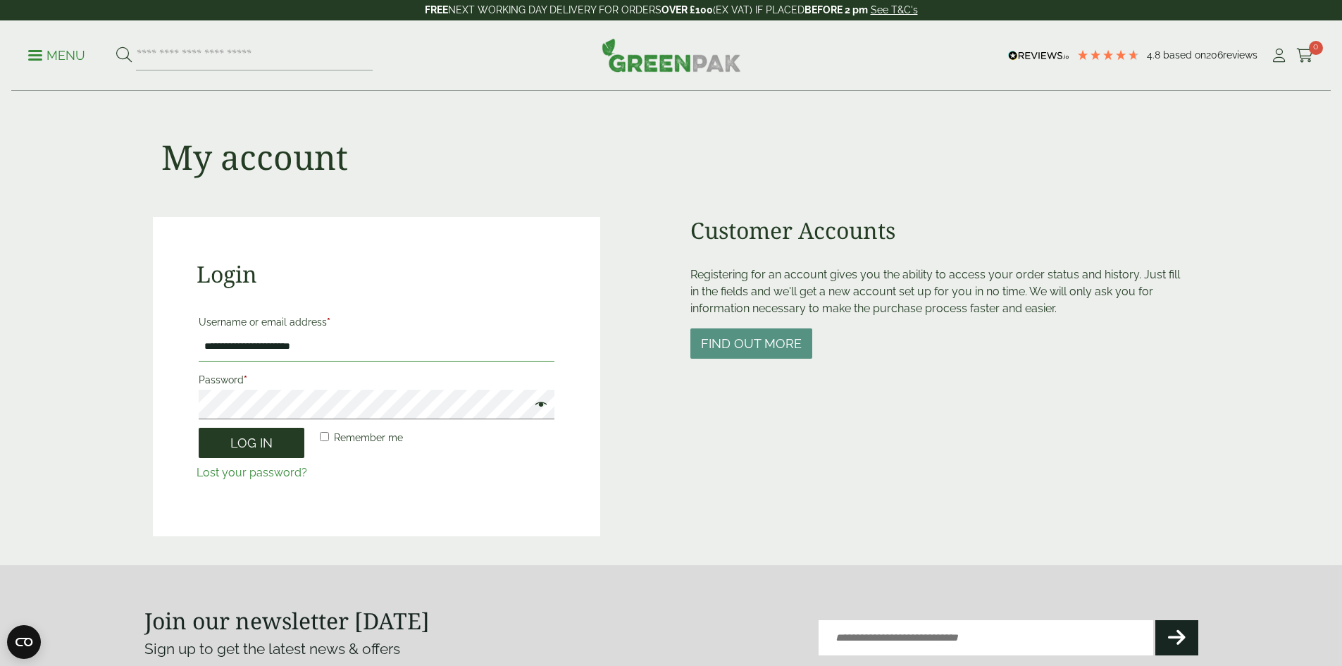 The image size is (1342, 666). What do you see at coordinates (24, 642) in the screenshot?
I see `button: Open CMP widget` at bounding box center [24, 642].